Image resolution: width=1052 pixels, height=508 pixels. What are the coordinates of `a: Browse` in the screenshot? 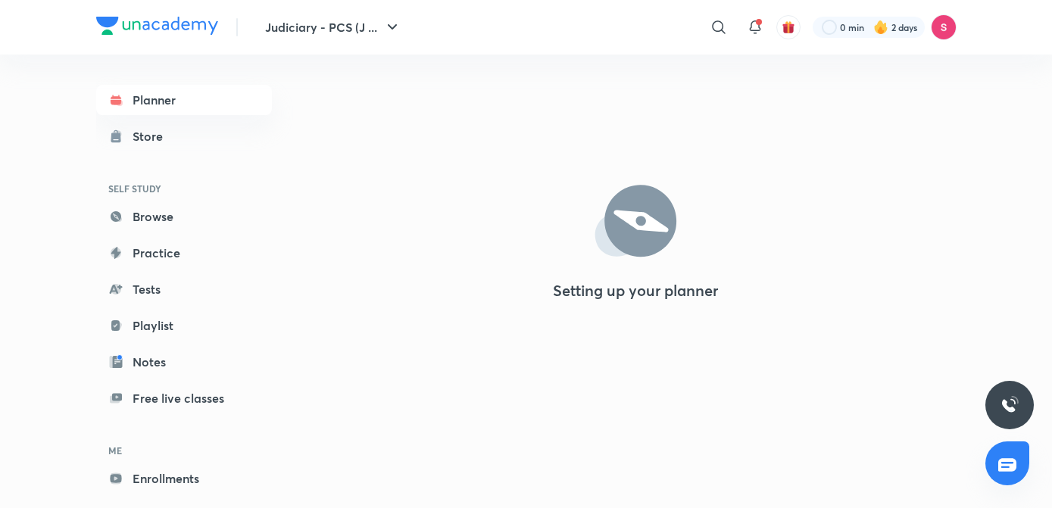 It's located at (184, 217).